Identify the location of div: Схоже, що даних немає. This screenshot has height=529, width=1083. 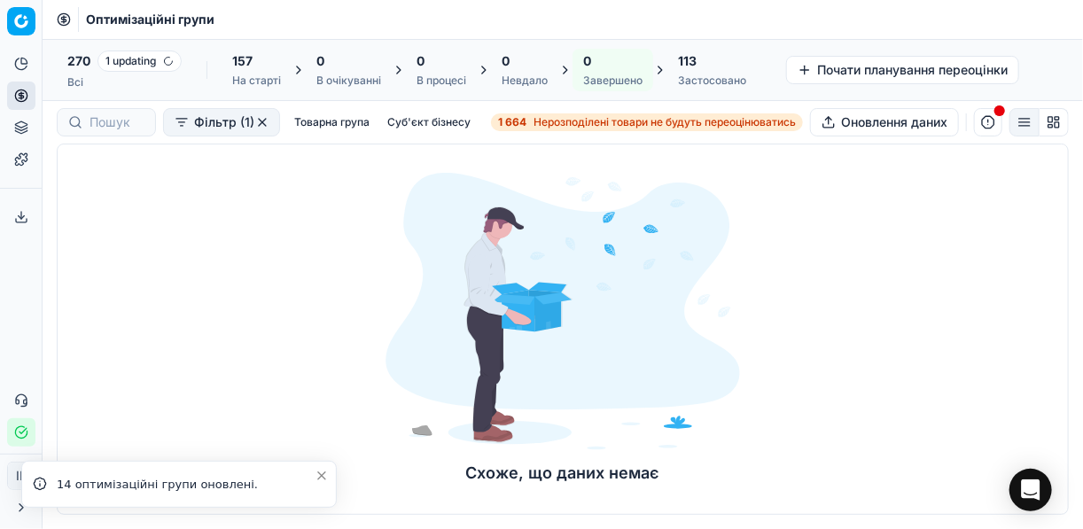
(563, 473).